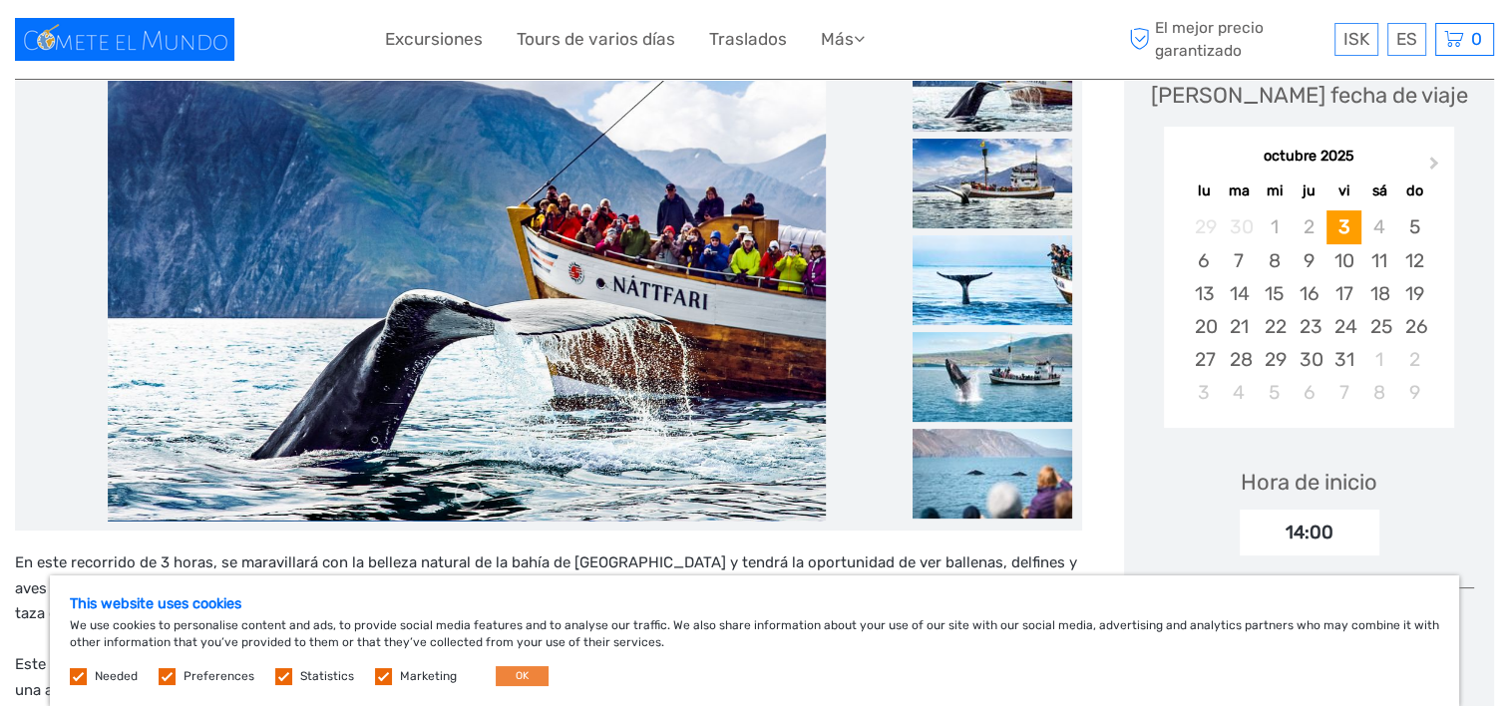  What do you see at coordinates (1274, 260) in the screenshot?
I see `div: Choose miércoles, 8 de octubre de 2025` at bounding box center [1274, 260].